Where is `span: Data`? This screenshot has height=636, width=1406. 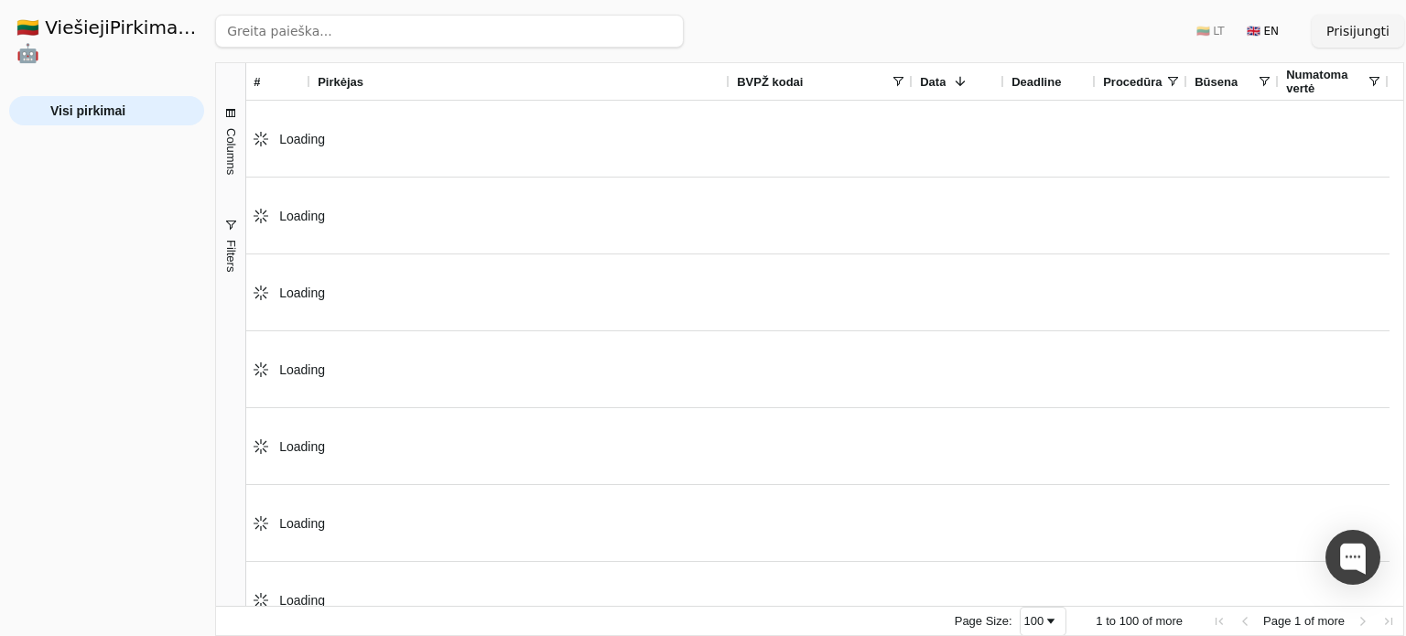
span: Data is located at coordinates (933, 81).